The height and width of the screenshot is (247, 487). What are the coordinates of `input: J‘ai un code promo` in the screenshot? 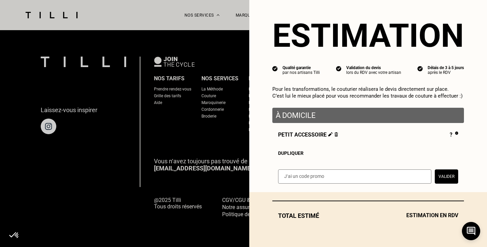 It's located at (354, 177).